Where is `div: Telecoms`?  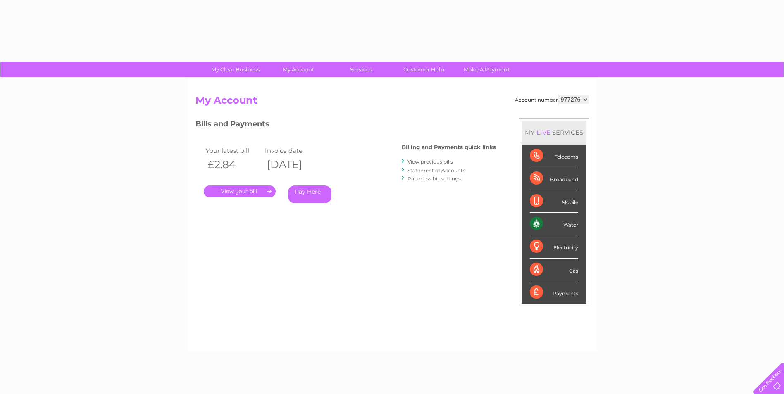 div: Telecoms is located at coordinates (554, 156).